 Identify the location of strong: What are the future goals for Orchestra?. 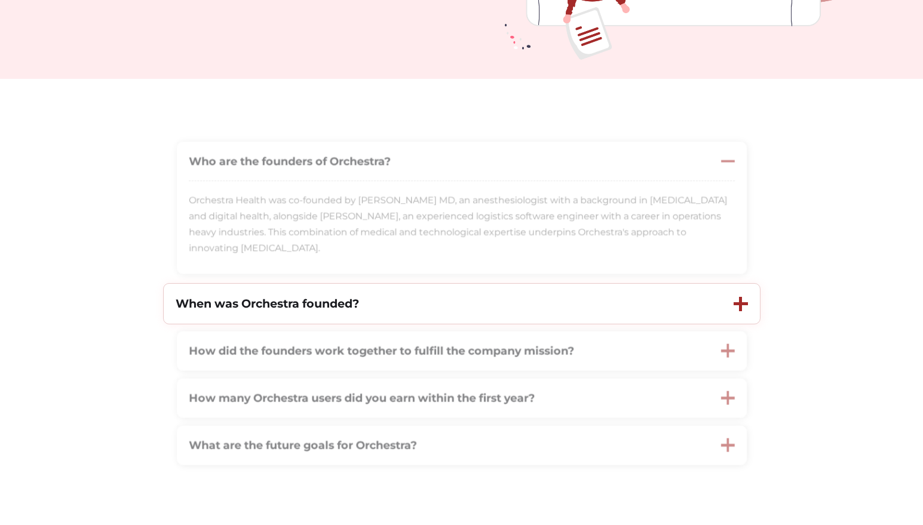
(303, 445).